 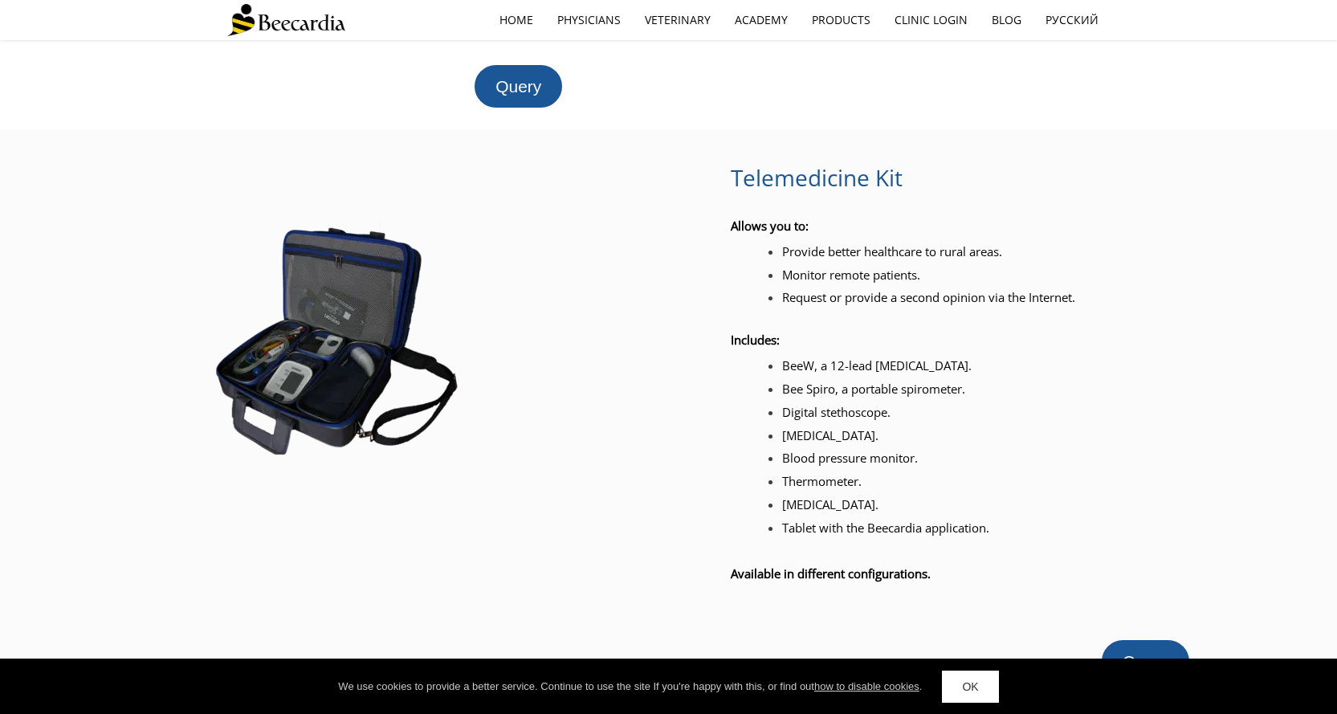 I want to click on a: Physicians, so click(x=589, y=20).